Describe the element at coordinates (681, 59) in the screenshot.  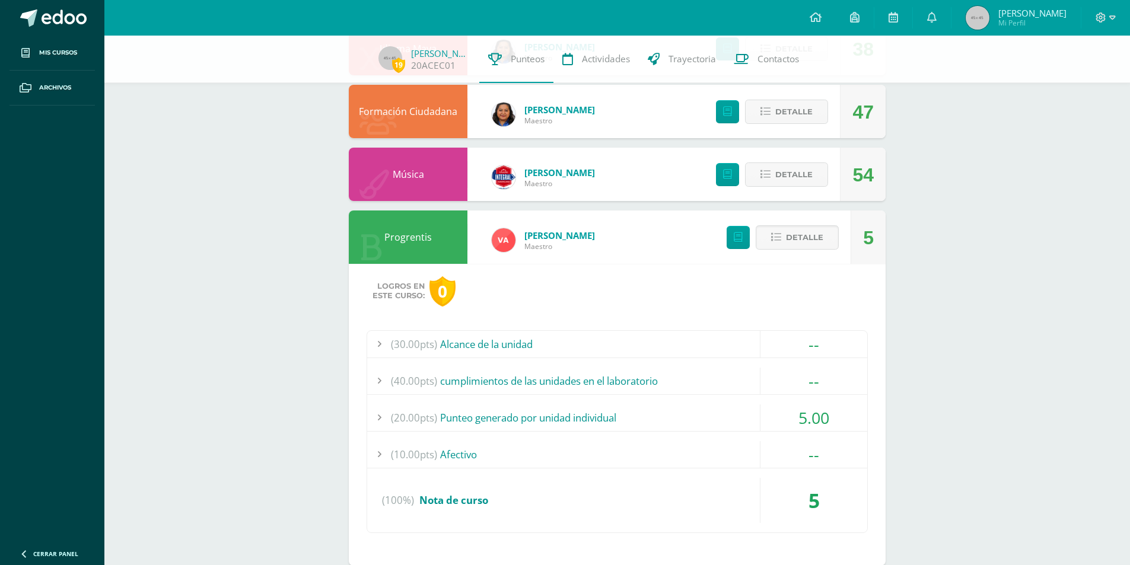
I see `a: Trayectoria` at that location.